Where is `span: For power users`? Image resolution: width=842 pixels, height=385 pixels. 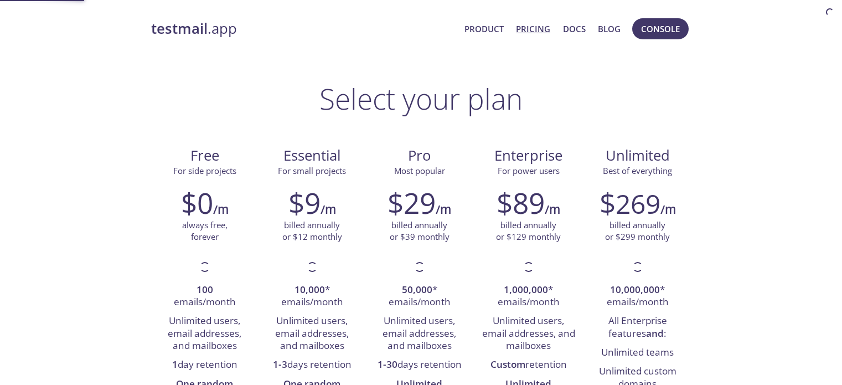 span: For power users is located at coordinates (529, 171).